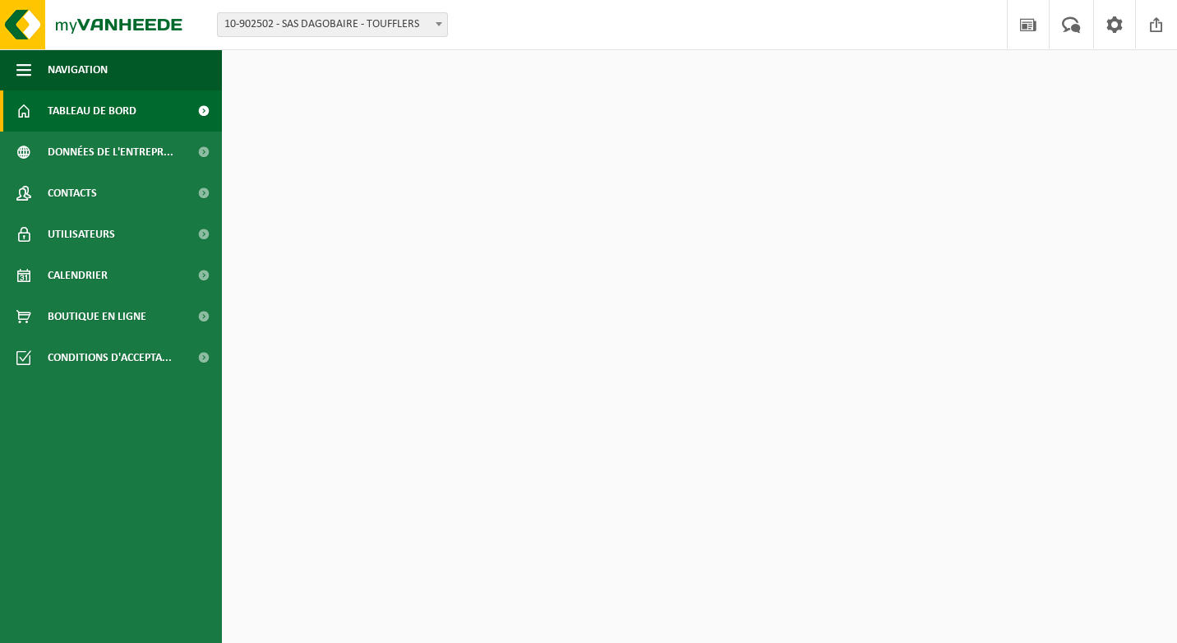 The width and height of the screenshot is (1177, 643). Describe the element at coordinates (97, 316) in the screenshot. I see `span: Boutique en ligne` at that location.